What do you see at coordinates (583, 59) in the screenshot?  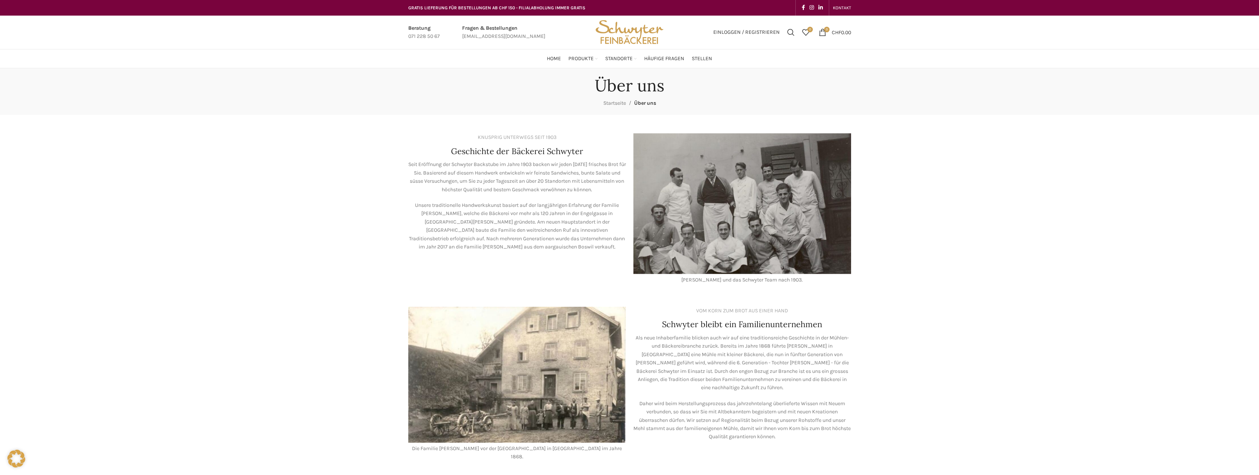 I see `a: Produkte` at bounding box center [583, 59].